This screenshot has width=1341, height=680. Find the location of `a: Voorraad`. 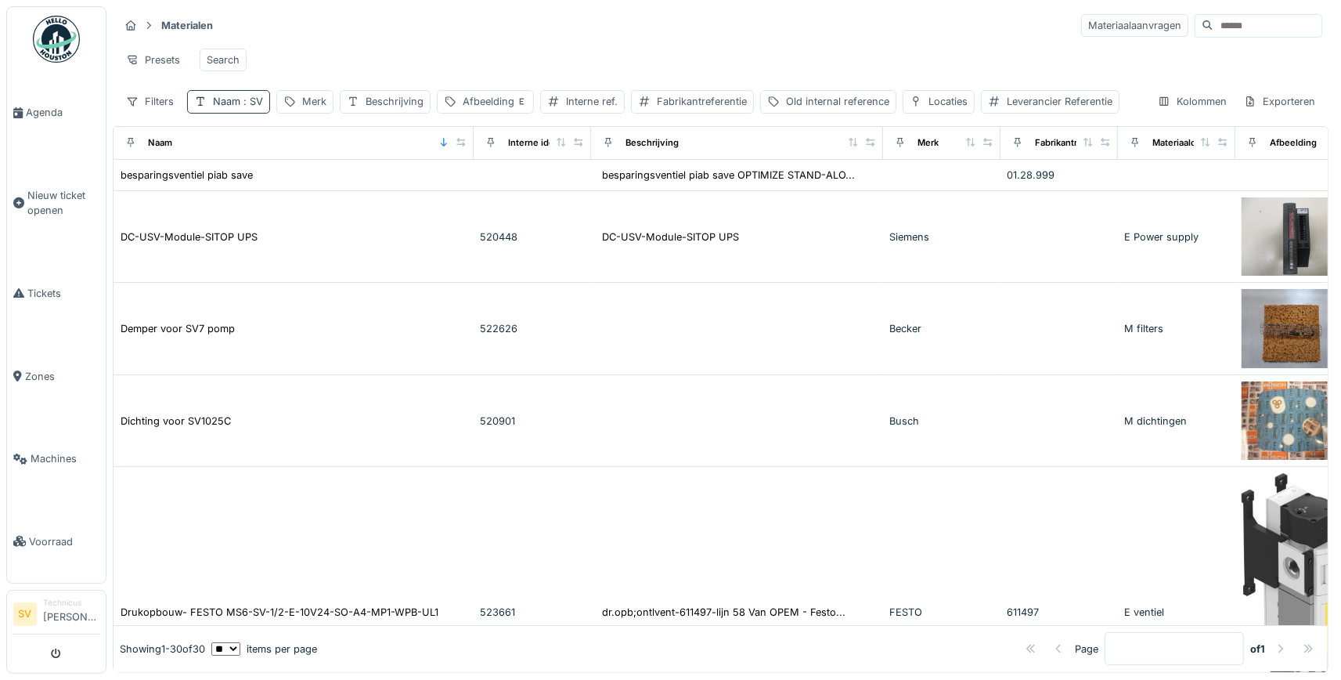

a: Voorraad is located at coordinates (56, 542).